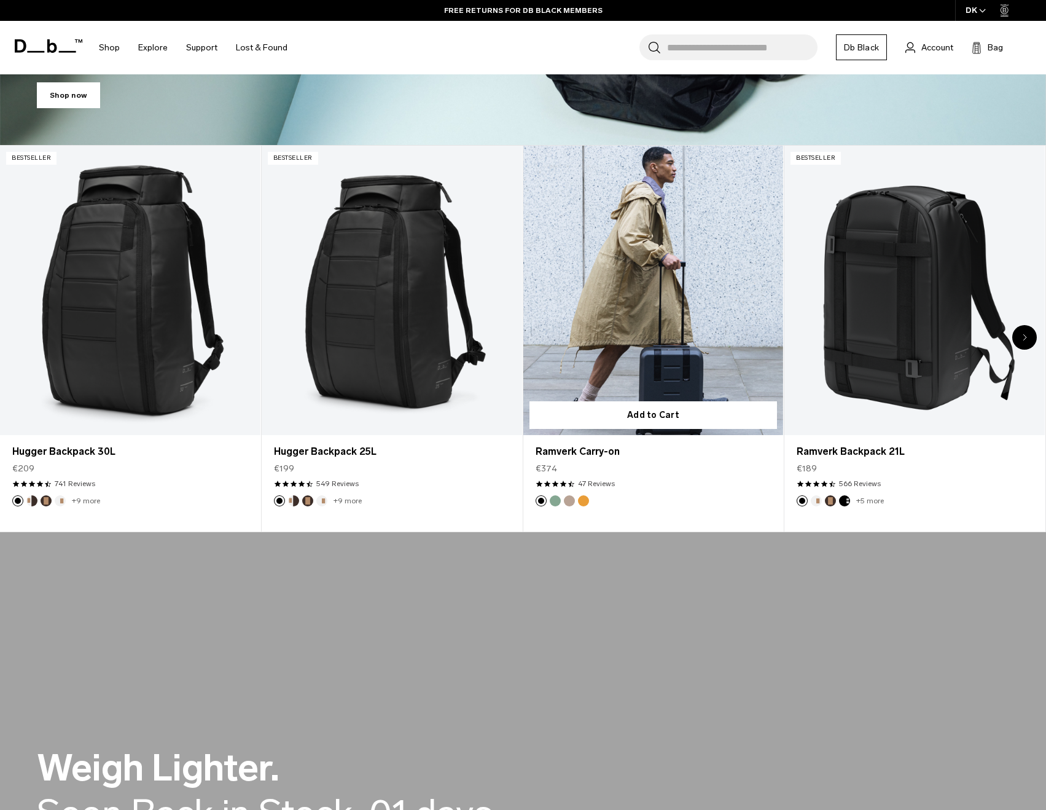  Describe the element at coordinates (597, 483) in the screenshot. I see `a: 47 reviews` at that location.